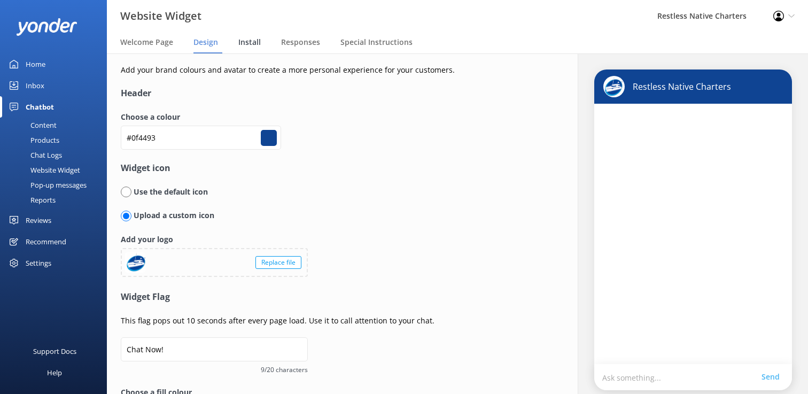  Describe the element at coordinates (46, 27) in the screenshot. I see `img: yonder-white-logo.png` at that location.